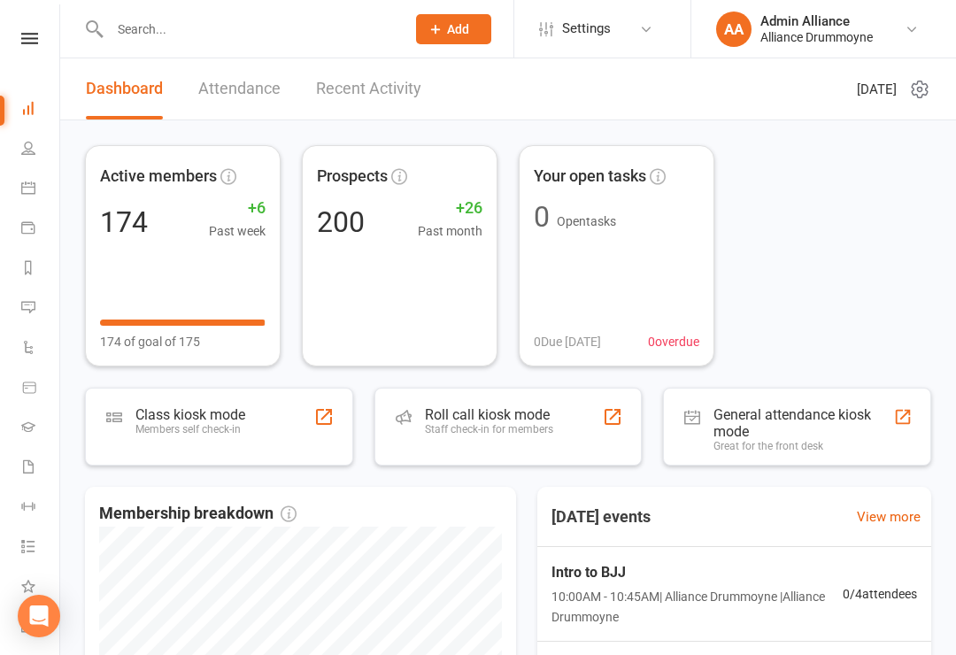  I want to click on a: Product Sales, so click(41, 389).